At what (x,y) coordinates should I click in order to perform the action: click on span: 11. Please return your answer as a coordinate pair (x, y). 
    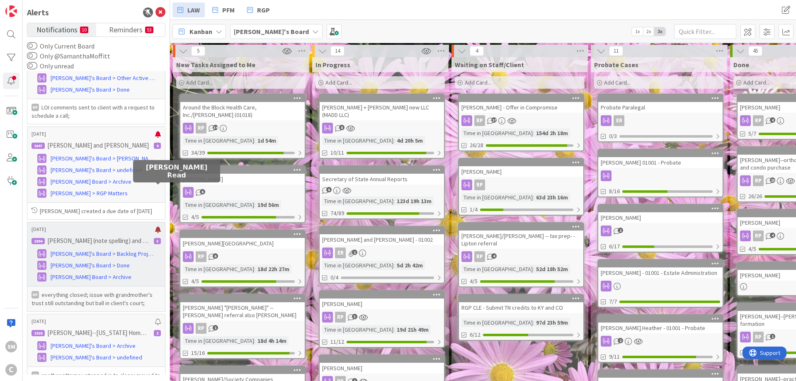
    Looking at the image, I should click on (616, 51).